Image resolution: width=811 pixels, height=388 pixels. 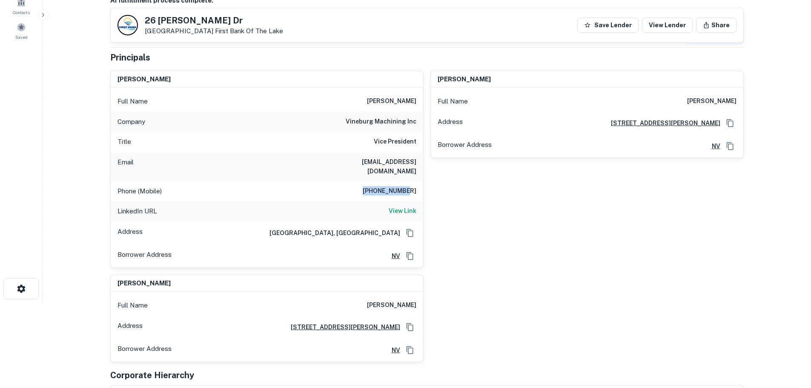 What do you see at coordinates (249, 31) in the screenshot?
I see `a: First Bank Of The Lake` at bounding box center [249, 31].